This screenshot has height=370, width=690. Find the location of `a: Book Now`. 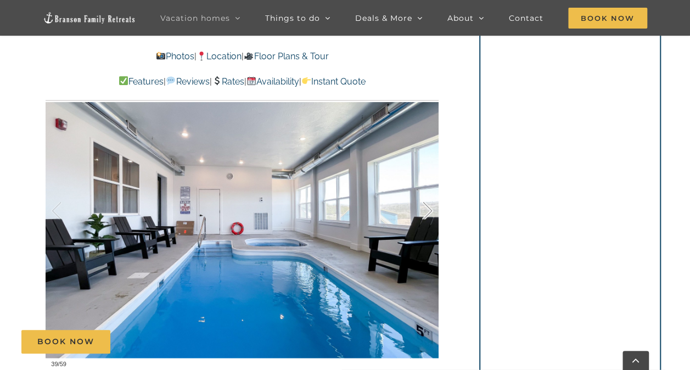

a: Book Now is located at coordinates (66, 342).